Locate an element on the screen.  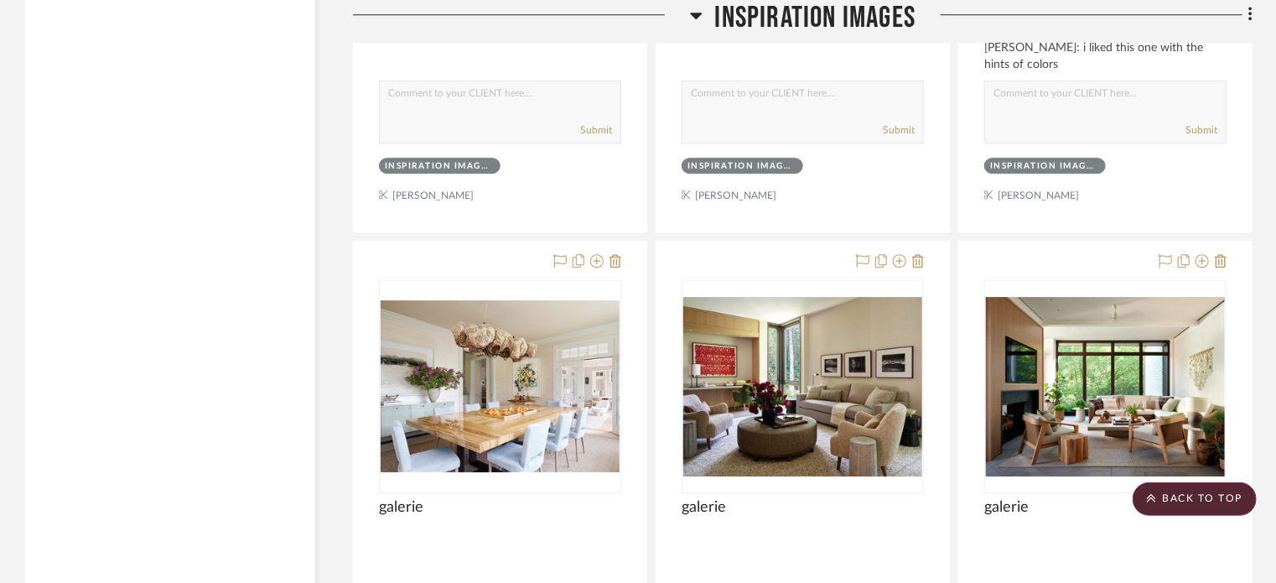
scroll-to-top-button: BACK TO TOP is located at coordinates (1194, 499).